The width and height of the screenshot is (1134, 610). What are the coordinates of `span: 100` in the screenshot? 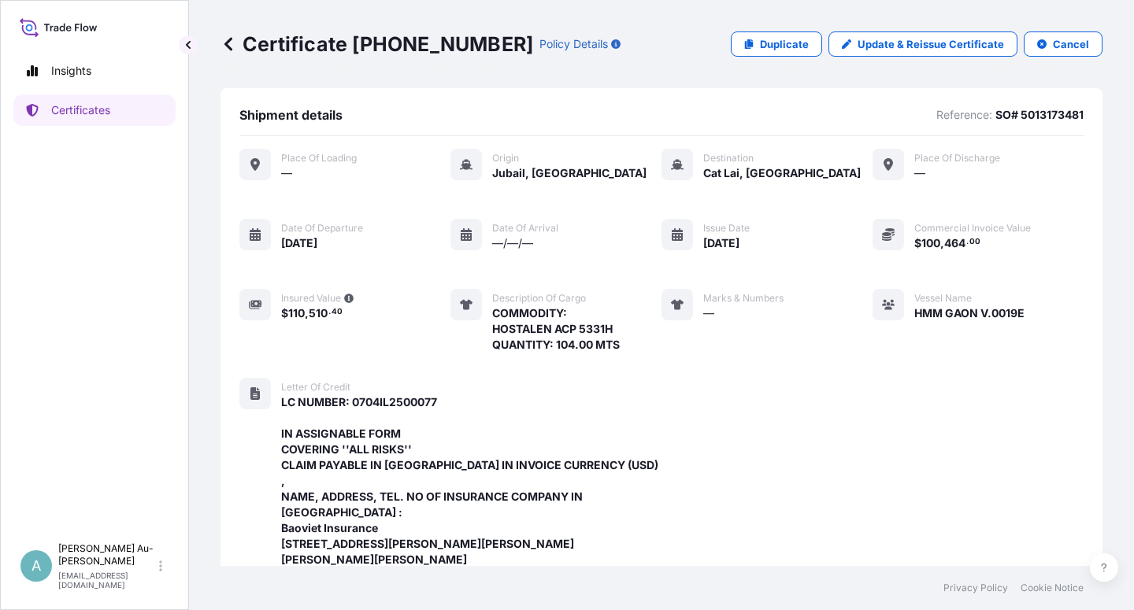 It's located at (931, 243).